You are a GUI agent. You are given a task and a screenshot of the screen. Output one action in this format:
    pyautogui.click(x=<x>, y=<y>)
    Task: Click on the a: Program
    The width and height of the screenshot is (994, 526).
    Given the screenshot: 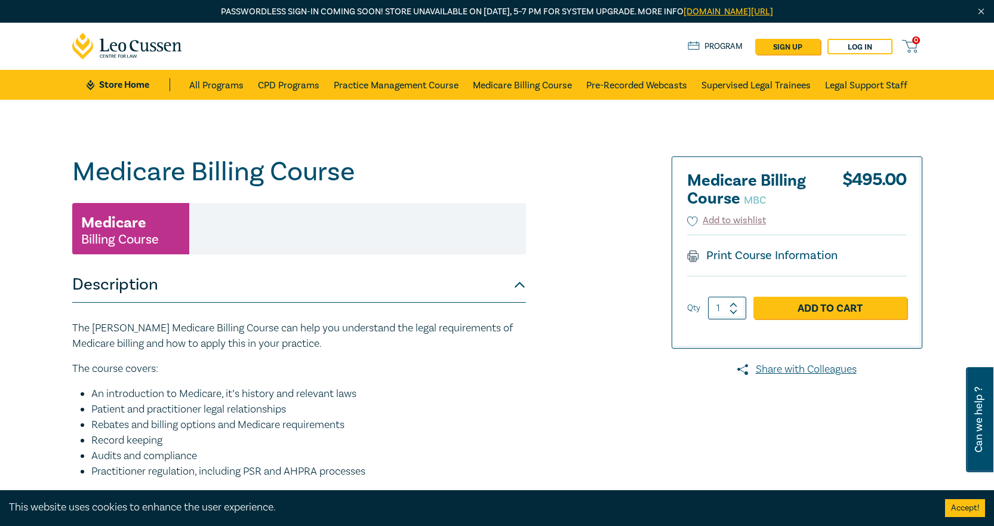 What is the action you would take?
    pyautogui.click(x=715, y=47)
    